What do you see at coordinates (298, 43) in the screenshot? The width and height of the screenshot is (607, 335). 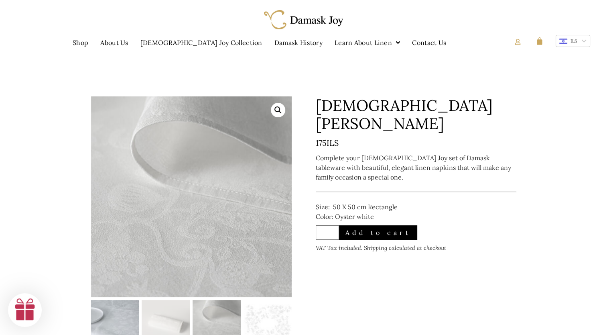 I see `a: Damask History` at bounding box center [298, 43].